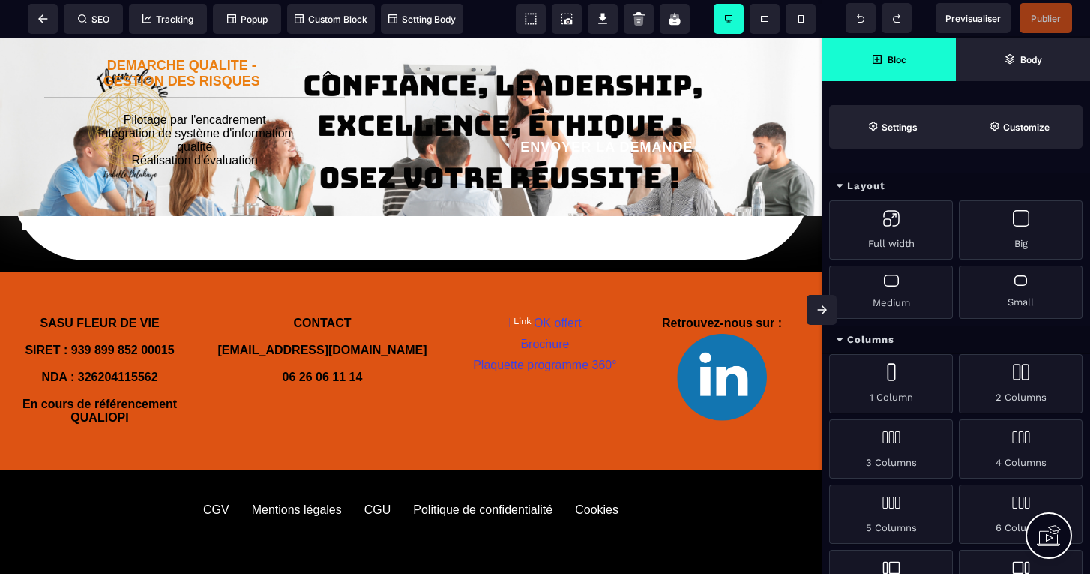  Describe the element at coordinates (531, 19) in the screenshot. I see `span: View components` at that location.